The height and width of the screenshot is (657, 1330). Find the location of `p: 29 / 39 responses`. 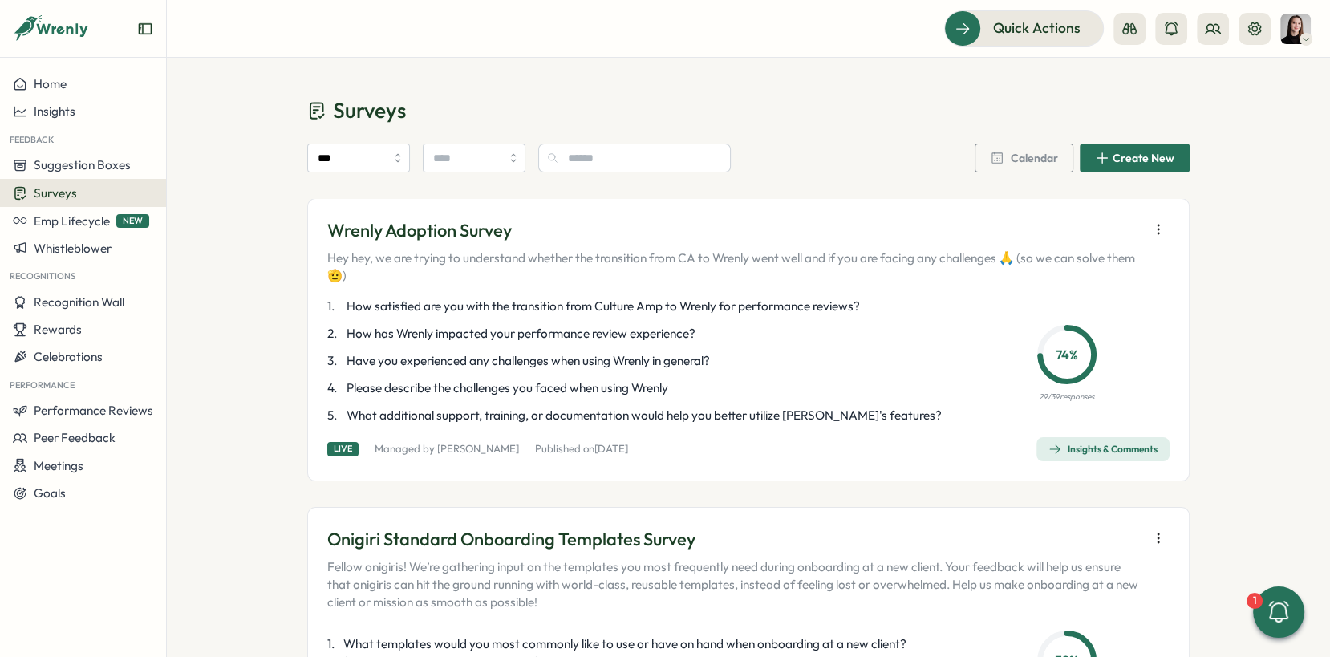

p: 29 / 39 responses is located at coordinates (1066, 397).